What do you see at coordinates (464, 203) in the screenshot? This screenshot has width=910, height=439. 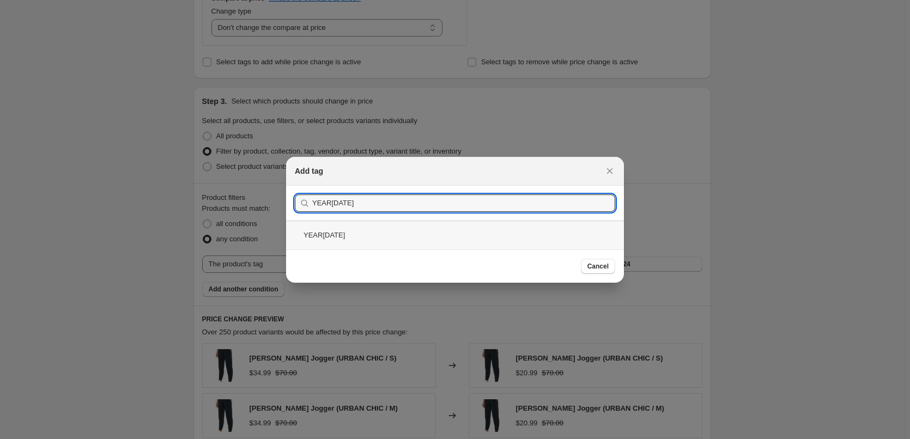 I see `input: Search tags` at bounding box center [464, 203].